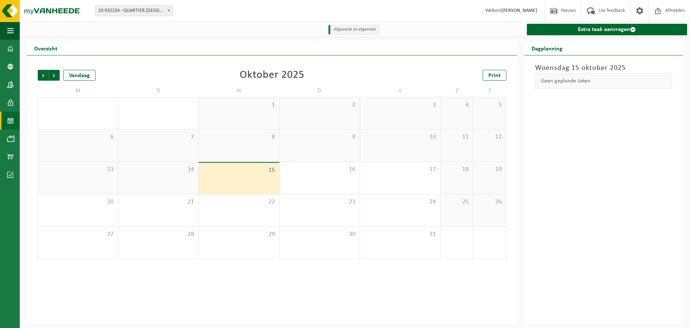 The height and width of the screenshot is (328, 690). I want to click on span: 10, so click(400, 137).